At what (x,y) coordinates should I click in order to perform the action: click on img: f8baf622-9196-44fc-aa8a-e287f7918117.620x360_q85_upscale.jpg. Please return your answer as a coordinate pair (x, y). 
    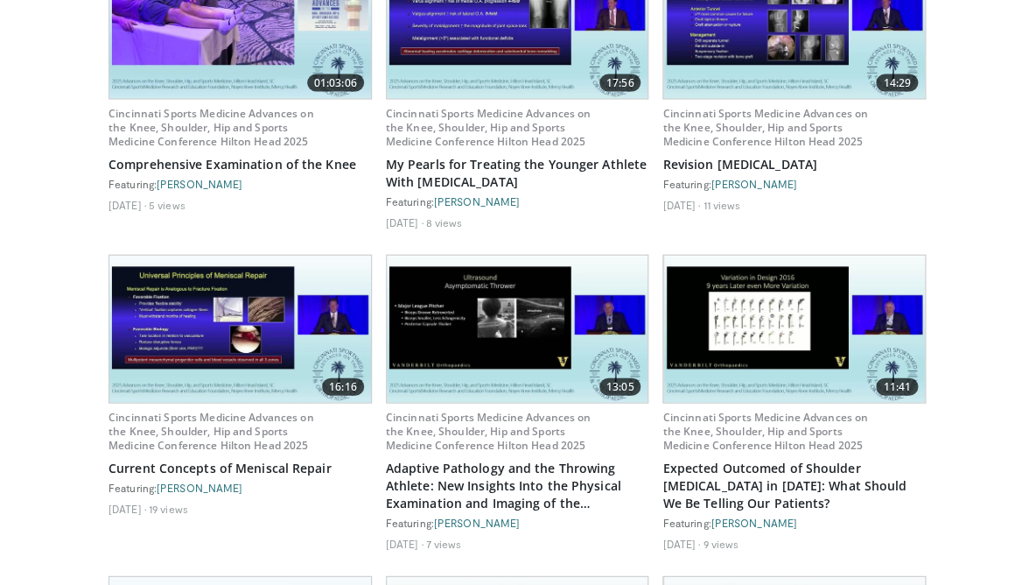
    Looking at the image, I should click on (795, 329).